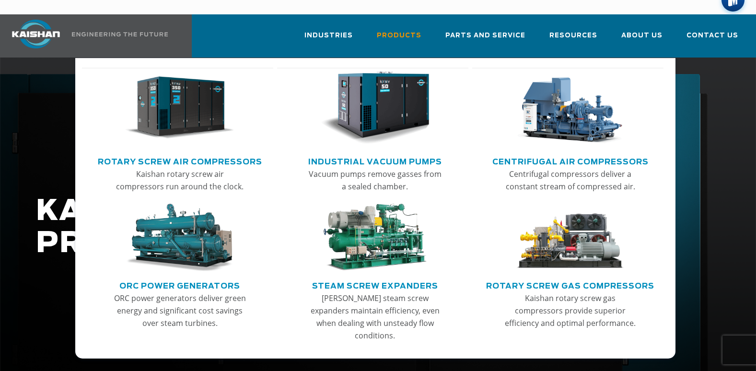 This screenshot has height=371, width=756. I want to click on span: Resources, so click(573, 35).